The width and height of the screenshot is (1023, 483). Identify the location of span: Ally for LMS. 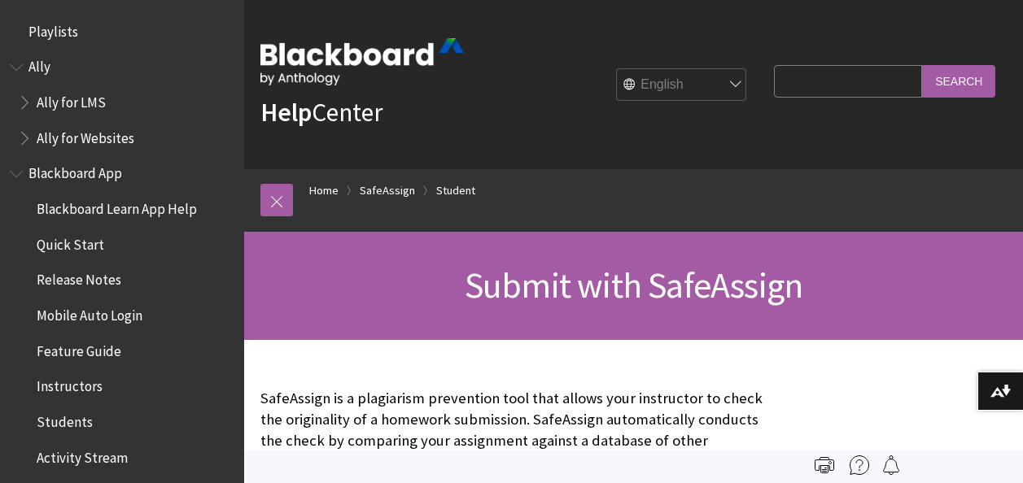
(71, 99).